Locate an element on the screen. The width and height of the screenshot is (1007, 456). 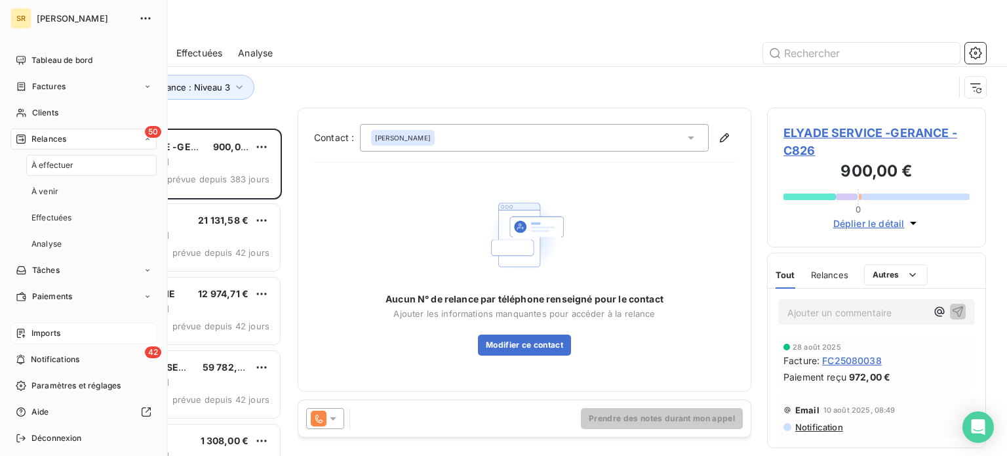
span: Déplier le détail is located at coordinates (869, 223).